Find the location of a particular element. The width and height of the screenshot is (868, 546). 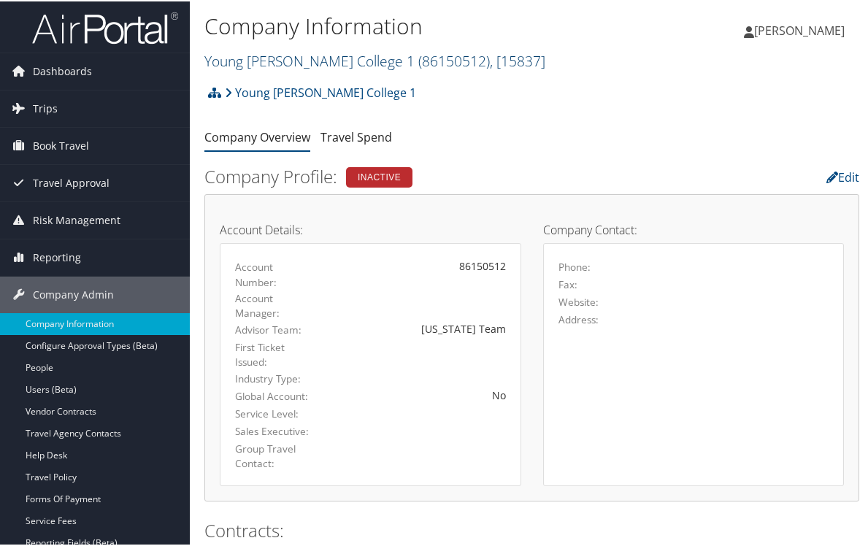

h2: Company Profile: is located at coordinates (419, 175).